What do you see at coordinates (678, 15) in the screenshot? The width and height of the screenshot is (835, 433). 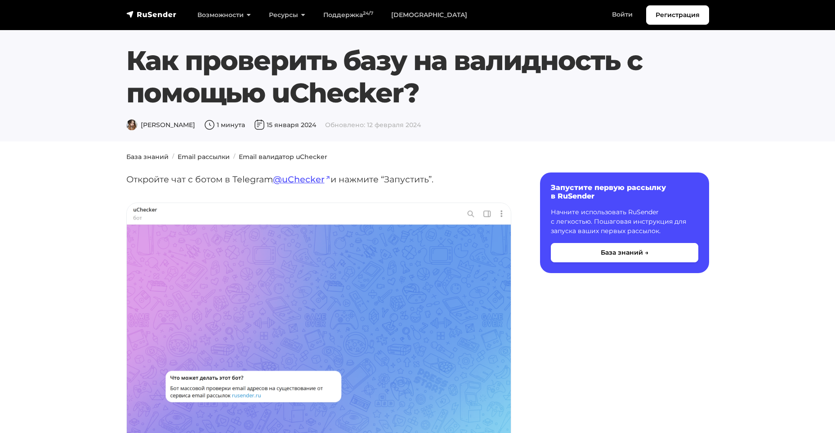 I see `a: Регистрация` at bounding box center [678, 15].